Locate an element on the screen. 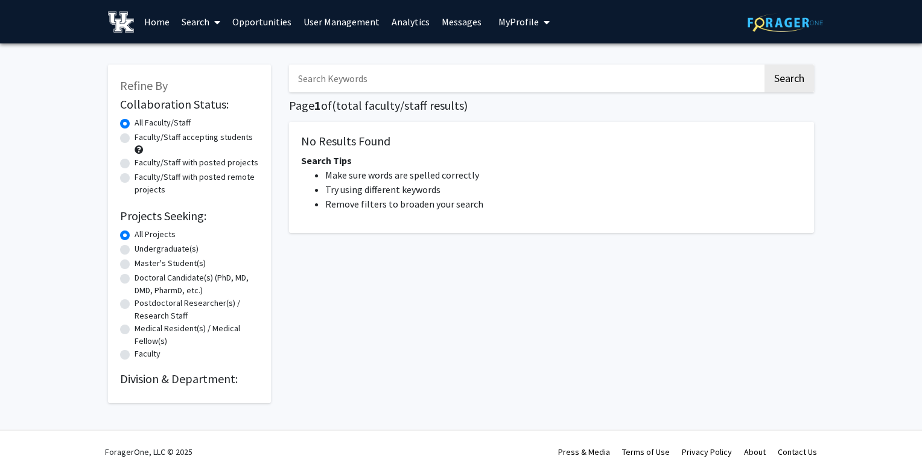  h5: No Results Found is located at coordinates (552, 141).